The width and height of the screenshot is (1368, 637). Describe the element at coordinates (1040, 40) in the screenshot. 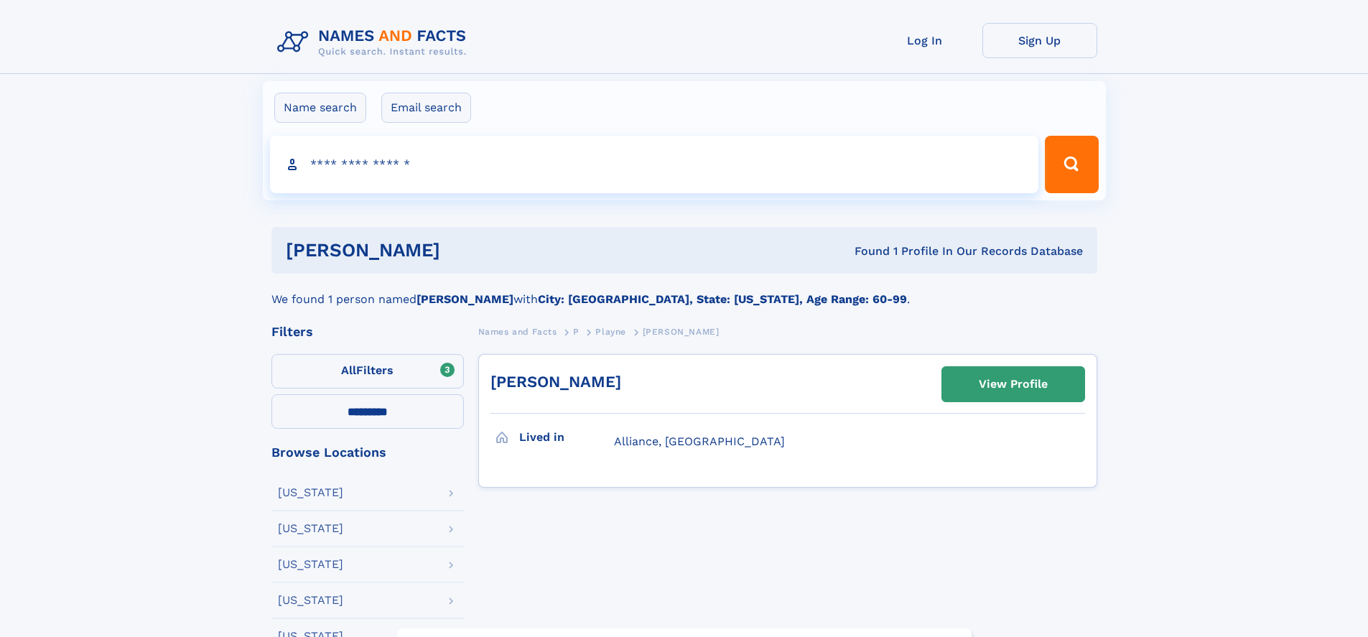

I see `a: Sign Up` at that location.